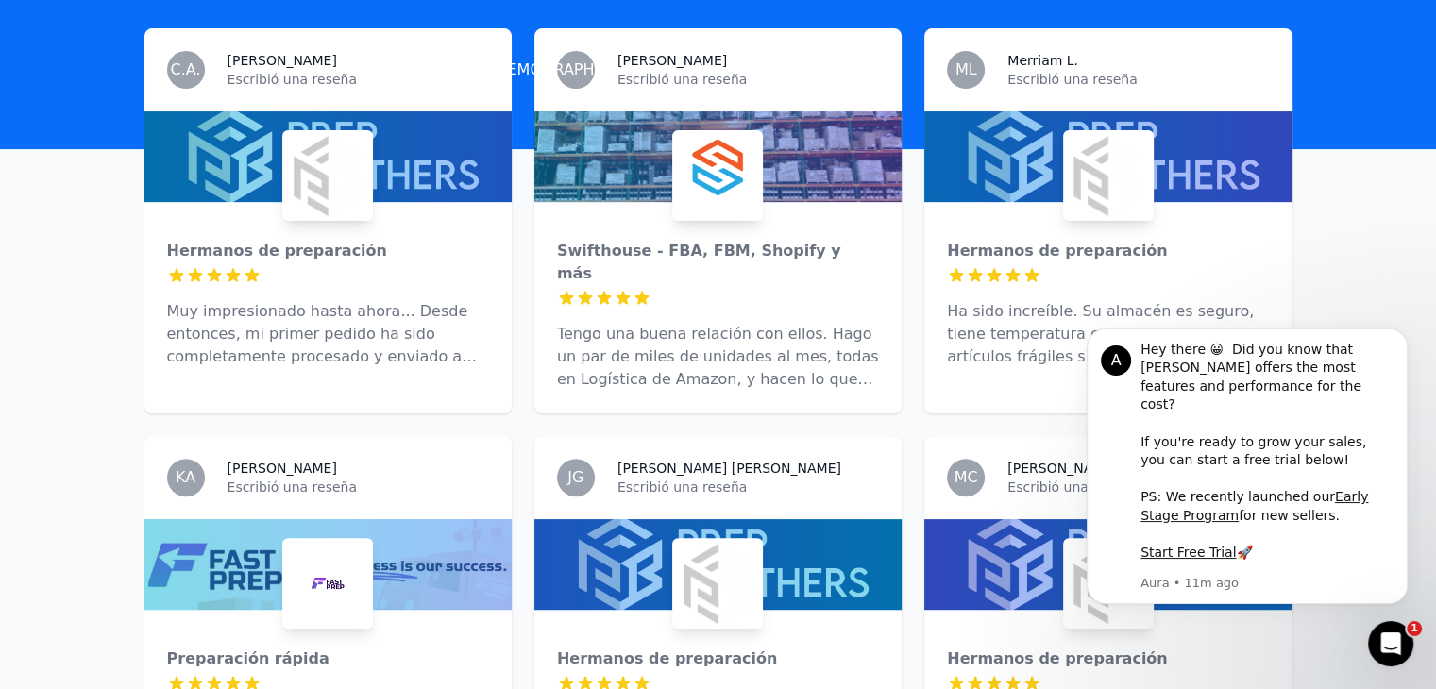 Image resolution: width=1436 pixels, height=689 pixels. What do you see at coordinates (129, 233) in the screenshot?
I see `a: Start Free Trial` at bounding box center [129, 233].